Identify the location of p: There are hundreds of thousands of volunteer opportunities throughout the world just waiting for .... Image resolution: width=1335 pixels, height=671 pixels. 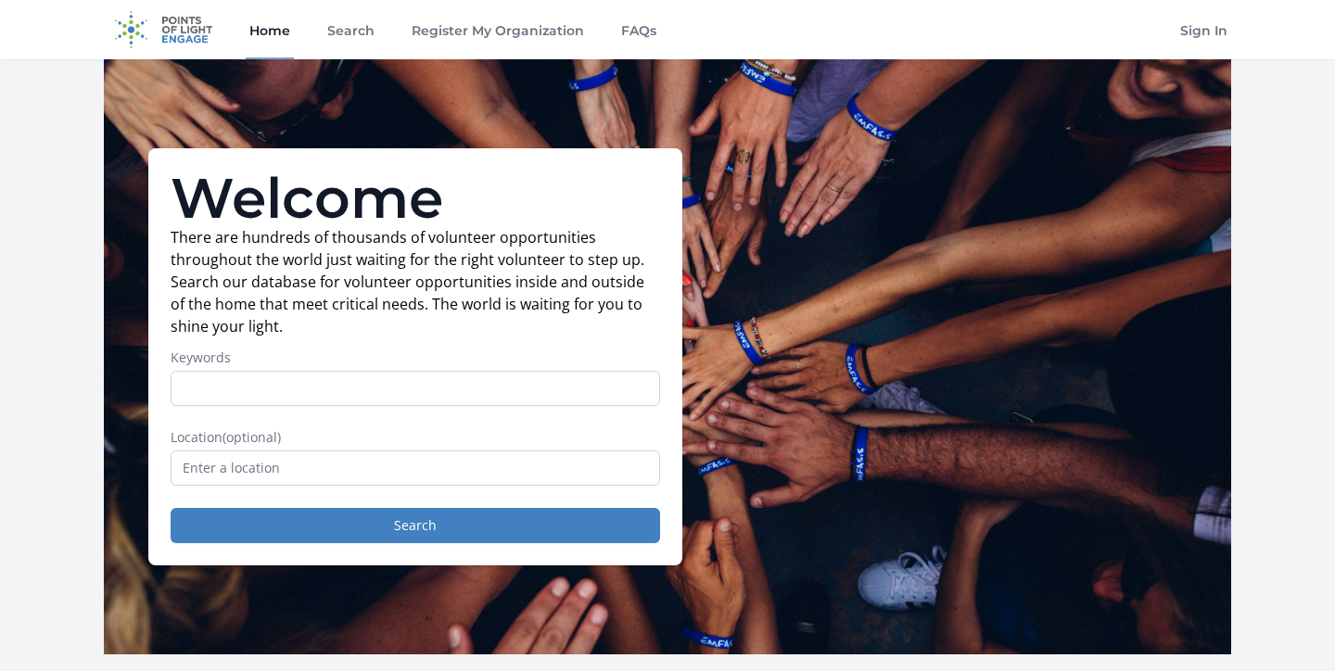
(415, 282).